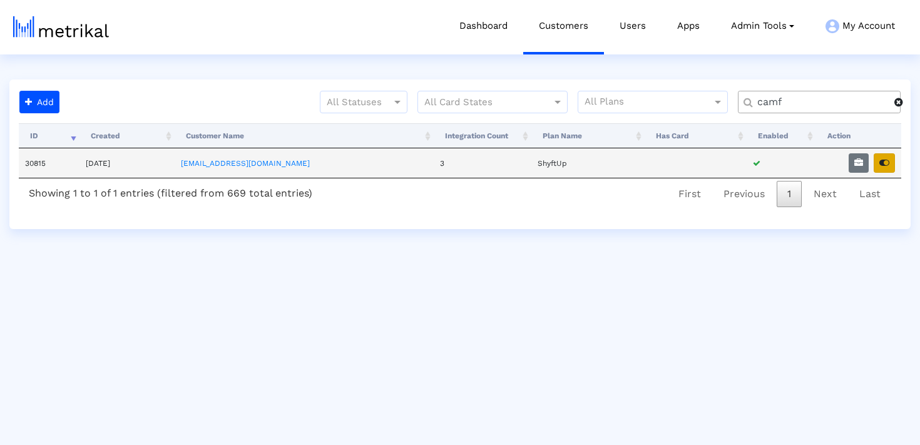  What do you see at coordinates (170, 191) in the screenshot?
I see `div: Showing 1 to 1 of 1 entries (filtered from 669 total entries)` at bounding box center [170, 191].